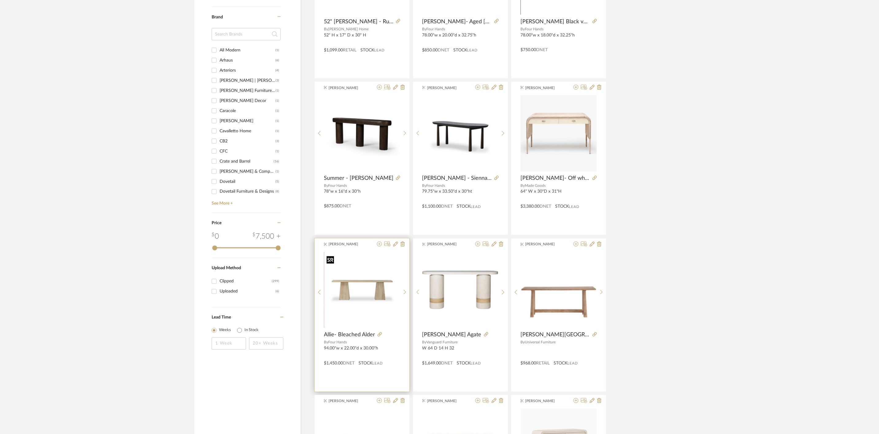  What do you see at coordinates (247, 182) in the screenshot?
I see `div: Dovetail` at bounding box center [247, 182].